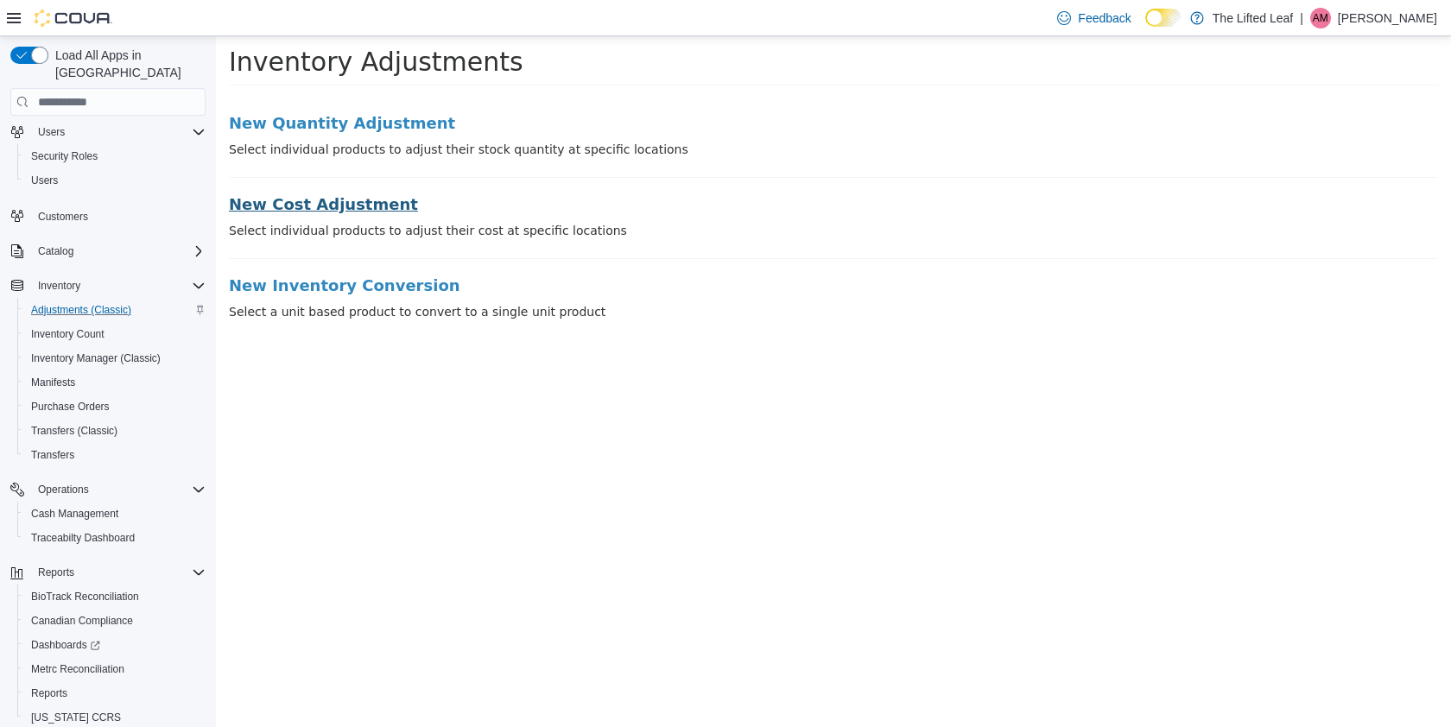 Image resolution: width=1451 pixels, height=727 pixels. Describe the element at coordinates (617, 168) in the screenshot. I see `h3: New Cost Adjustment` at that location.